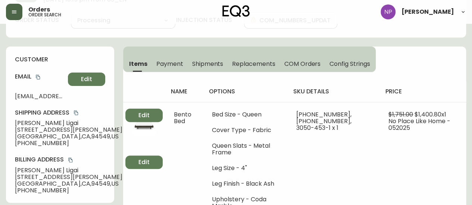 This screenshot has width=472, height=205. What do you see at coordinates (60, 60) in the screenshot?
I see `h4: customer` at bounding box center [60, 60].